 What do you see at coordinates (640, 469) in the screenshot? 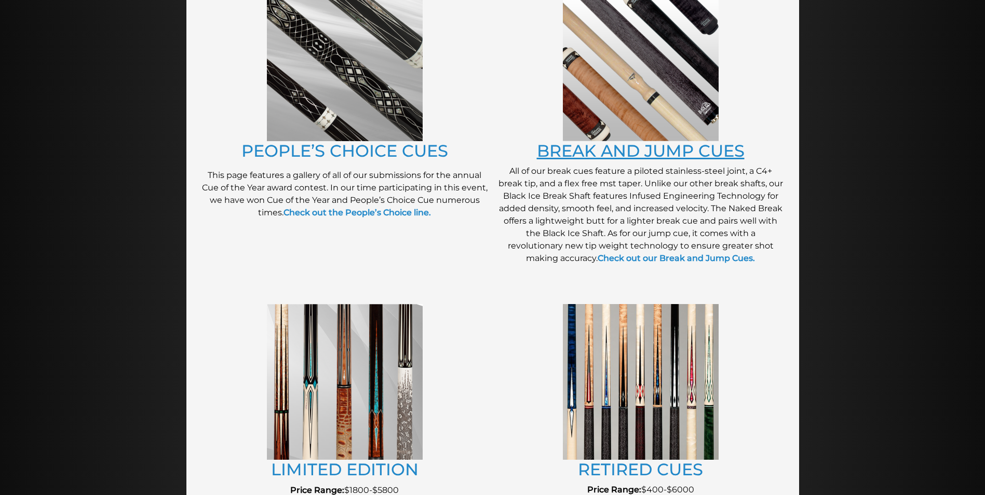
I see `a: RETIRED CUES` at bounding box center [640, 469].